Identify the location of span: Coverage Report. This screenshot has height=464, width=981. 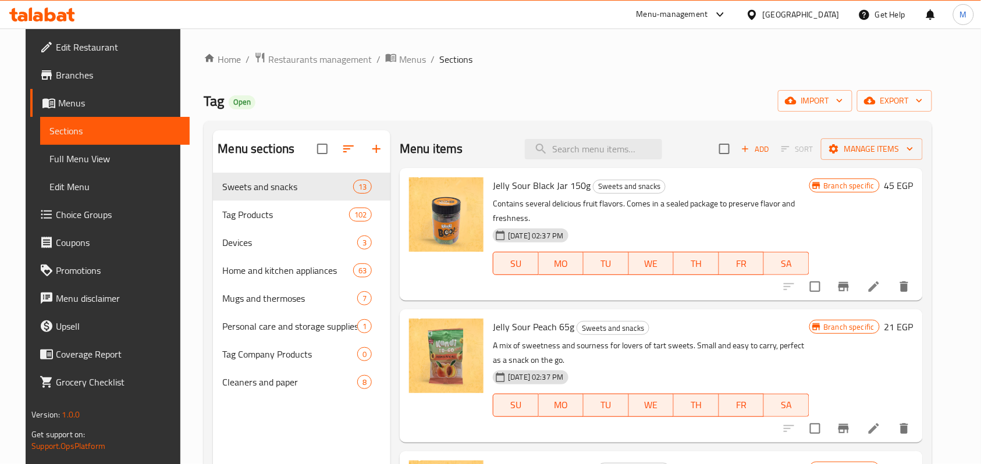
(118, 354).